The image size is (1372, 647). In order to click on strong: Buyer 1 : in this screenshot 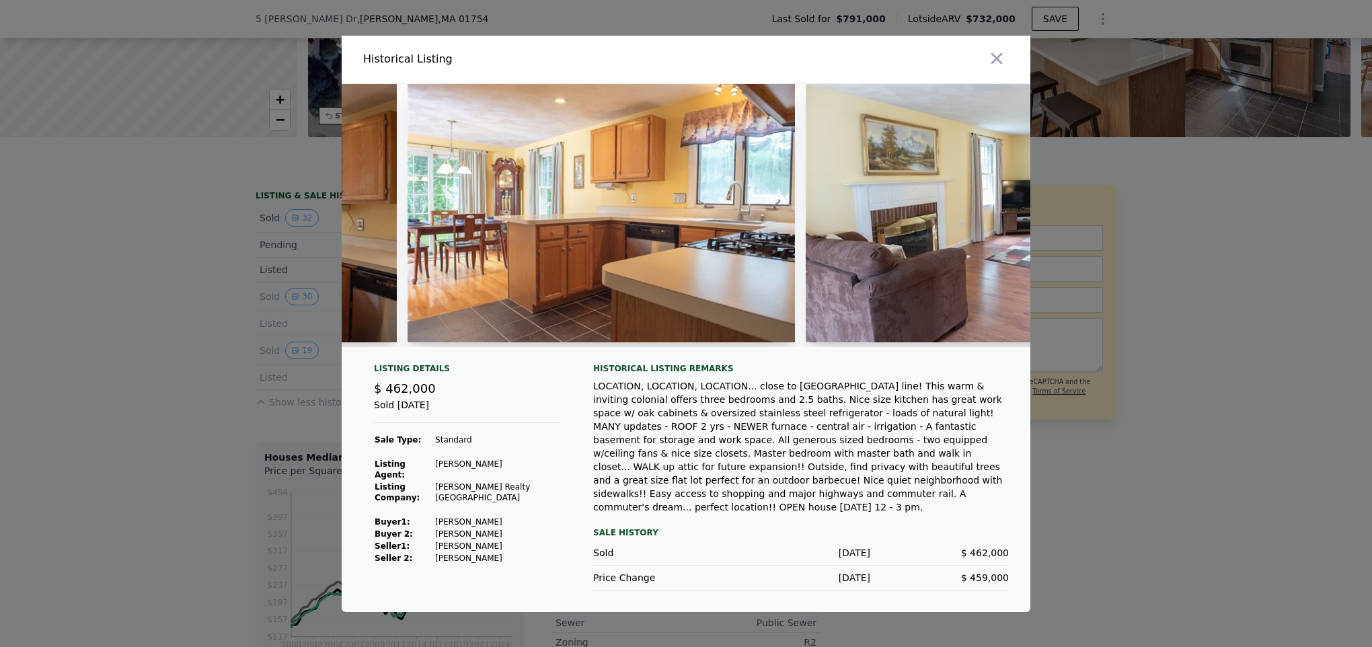, I will do `click(392, 522)`.